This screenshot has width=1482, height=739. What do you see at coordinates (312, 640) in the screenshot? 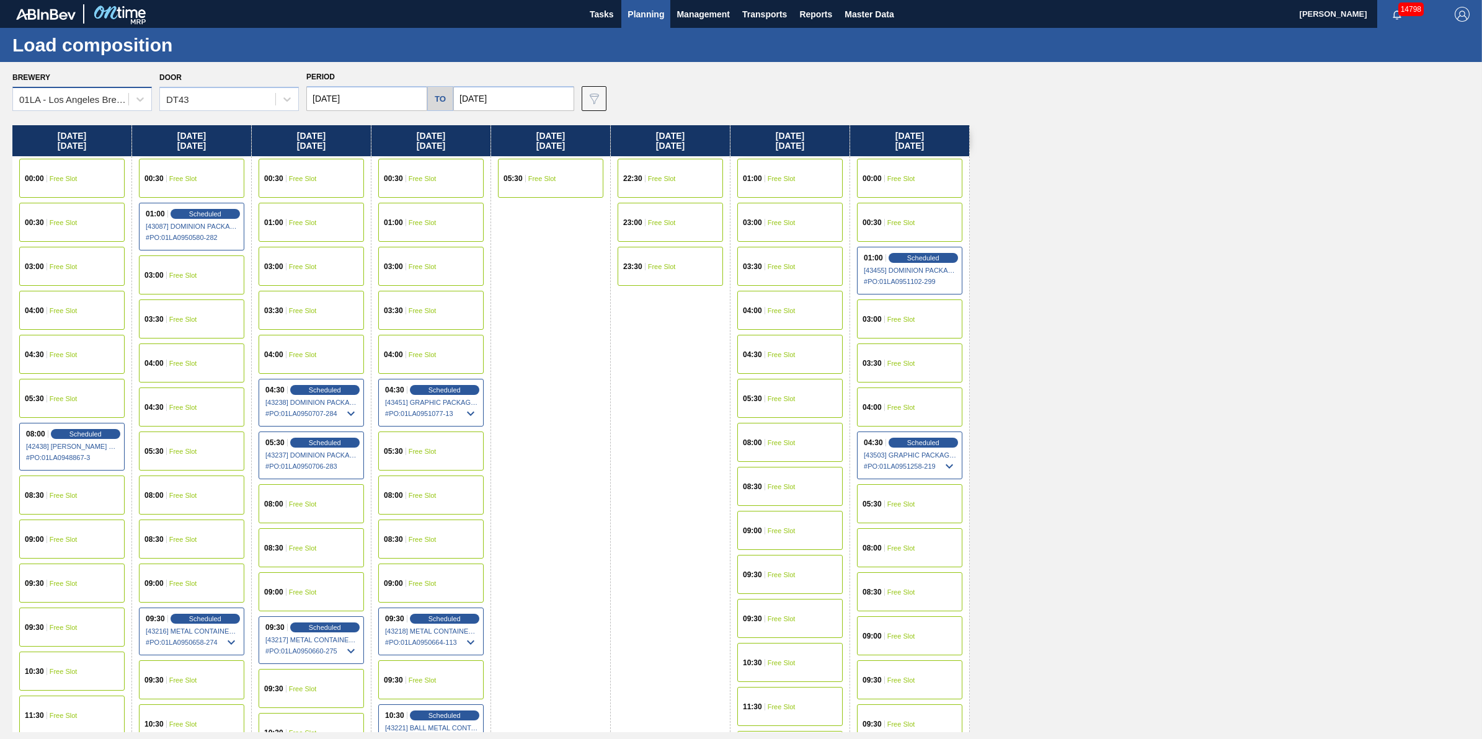
I see `span: [43217] METAL CONTAINER CORPORATION - 0008219745` at bounding box center [312, 640].